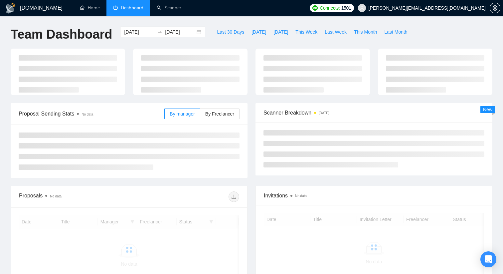 The image size is (503, 274). What do you see at coordinates (116, 8) in the screenshot?
I see `span: dashboard` at bounding box center [116, 8].